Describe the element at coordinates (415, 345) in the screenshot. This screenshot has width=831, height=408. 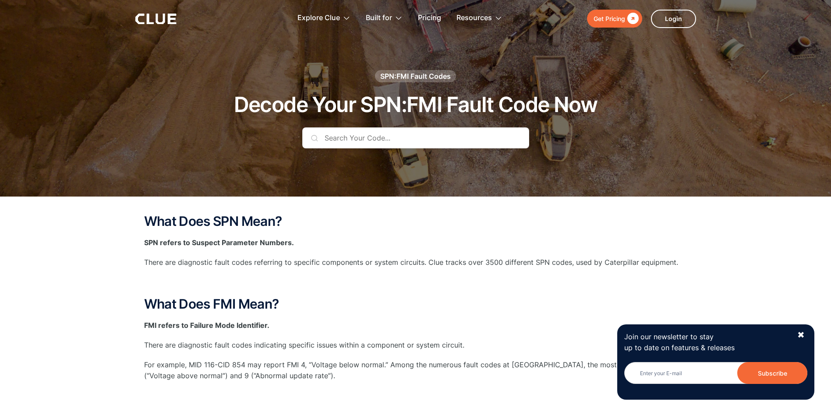
I see `p: There are diagnostic fault codes indicating specific issues within a component or system circuit.` at that location.